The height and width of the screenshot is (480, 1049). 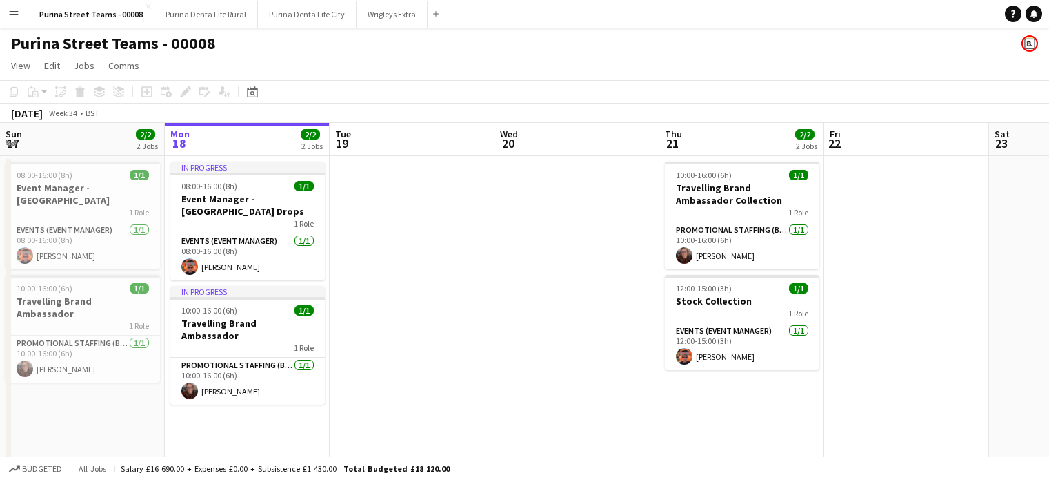 I want to click on div: In progress10:00-16:00 (6h)1/1Travelling Brand Ambassador1 RolePromotional Staffing (Brand Ambass..., so click(x=248, y=345).